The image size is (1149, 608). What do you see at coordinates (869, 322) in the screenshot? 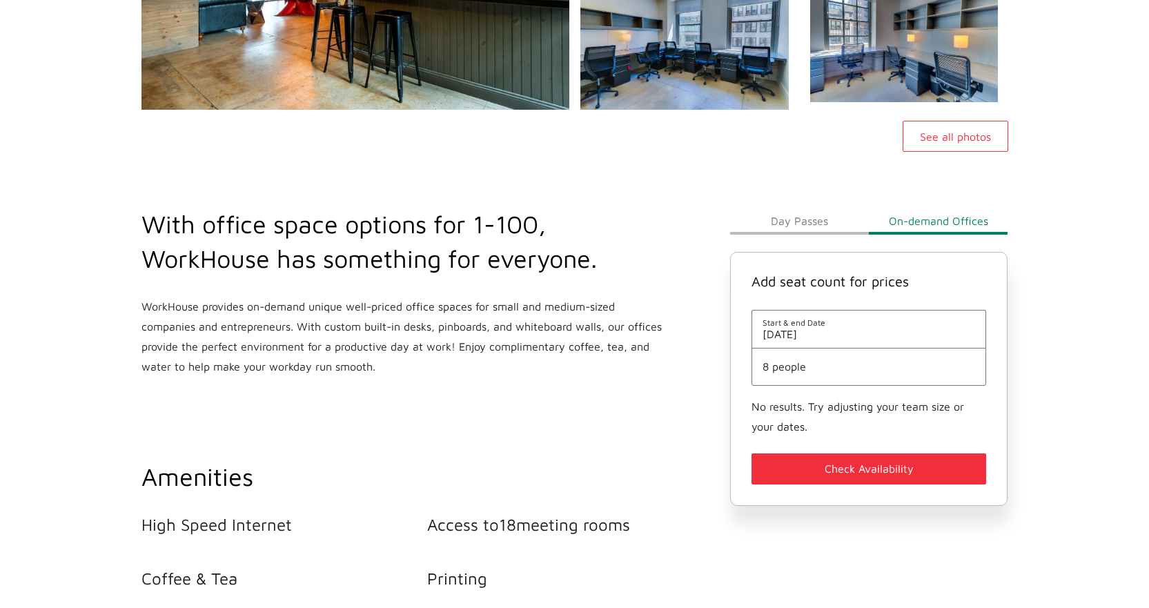
I see `span: Start & end Date` at bounding box center [869, 322].